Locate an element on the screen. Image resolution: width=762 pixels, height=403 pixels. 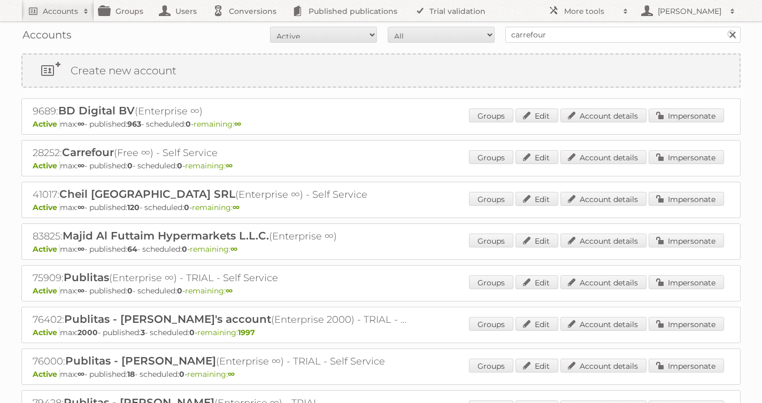
span: BD Digital BV is located at coordinates (96, 111).